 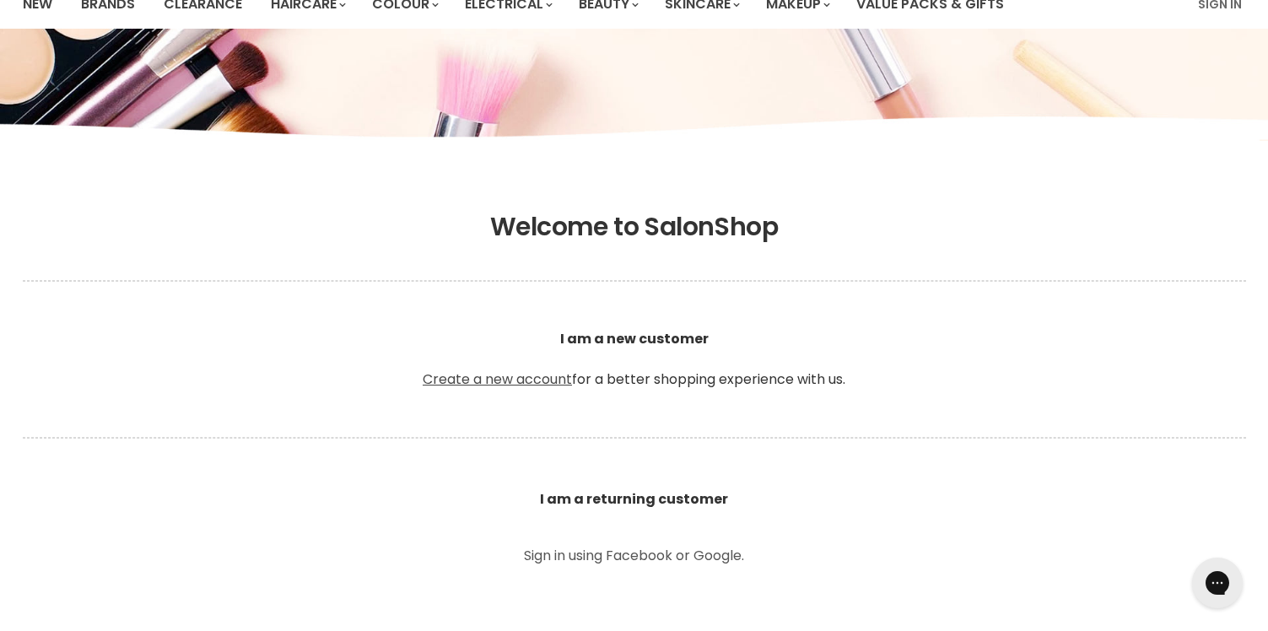 What do you see at coordinates (635, 227) in the screenshot?
I see `h1: Welcome to SalonShop` at bounding box center [635, 227].